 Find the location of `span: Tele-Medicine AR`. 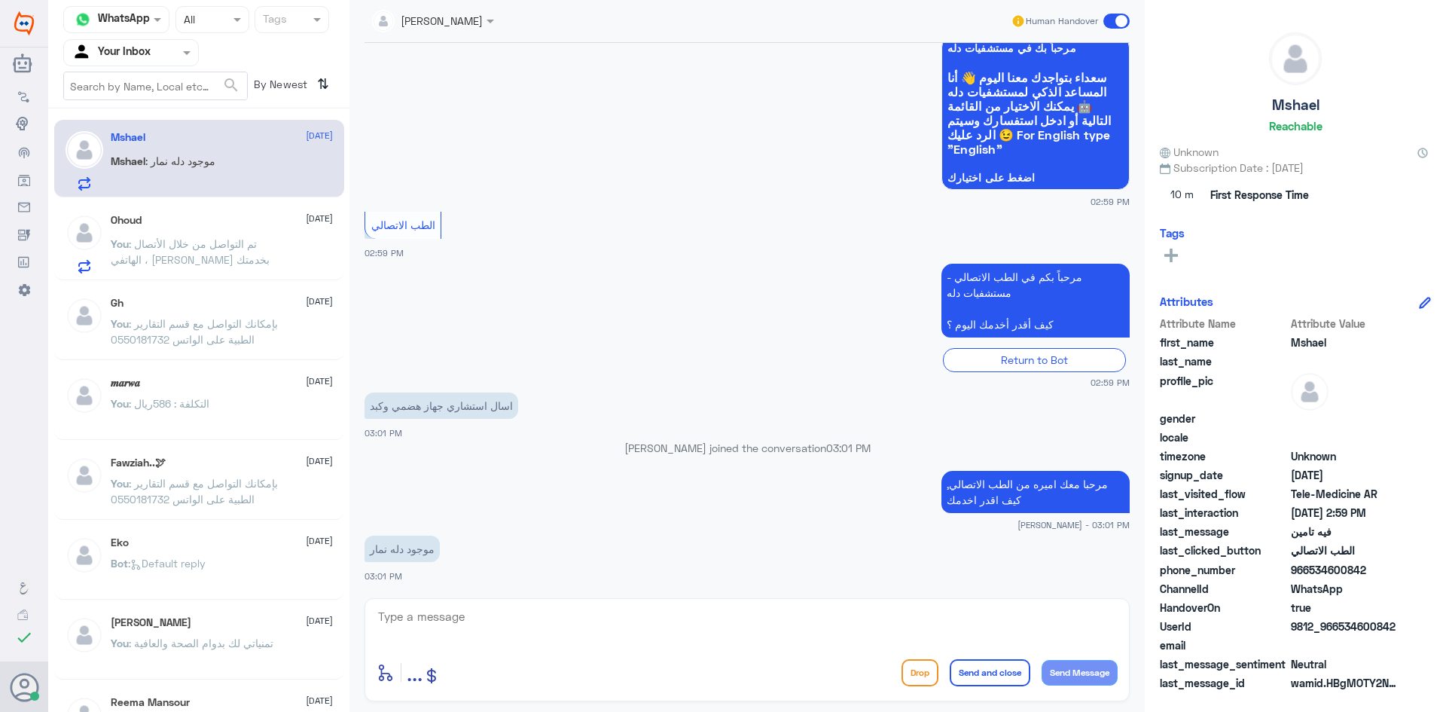

span: Tele-Medicine AR is located at coordinates (1346, 493).